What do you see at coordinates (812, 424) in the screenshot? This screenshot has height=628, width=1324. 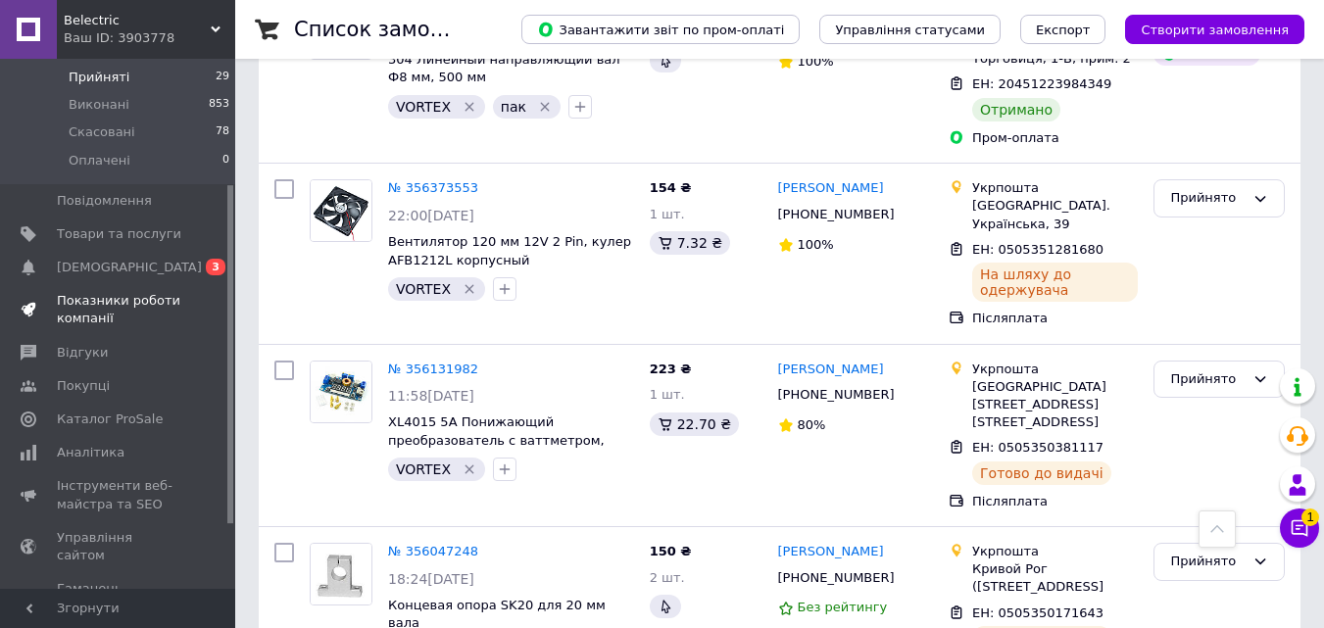 I see `span: 80%` at bounding box center [812, 424].